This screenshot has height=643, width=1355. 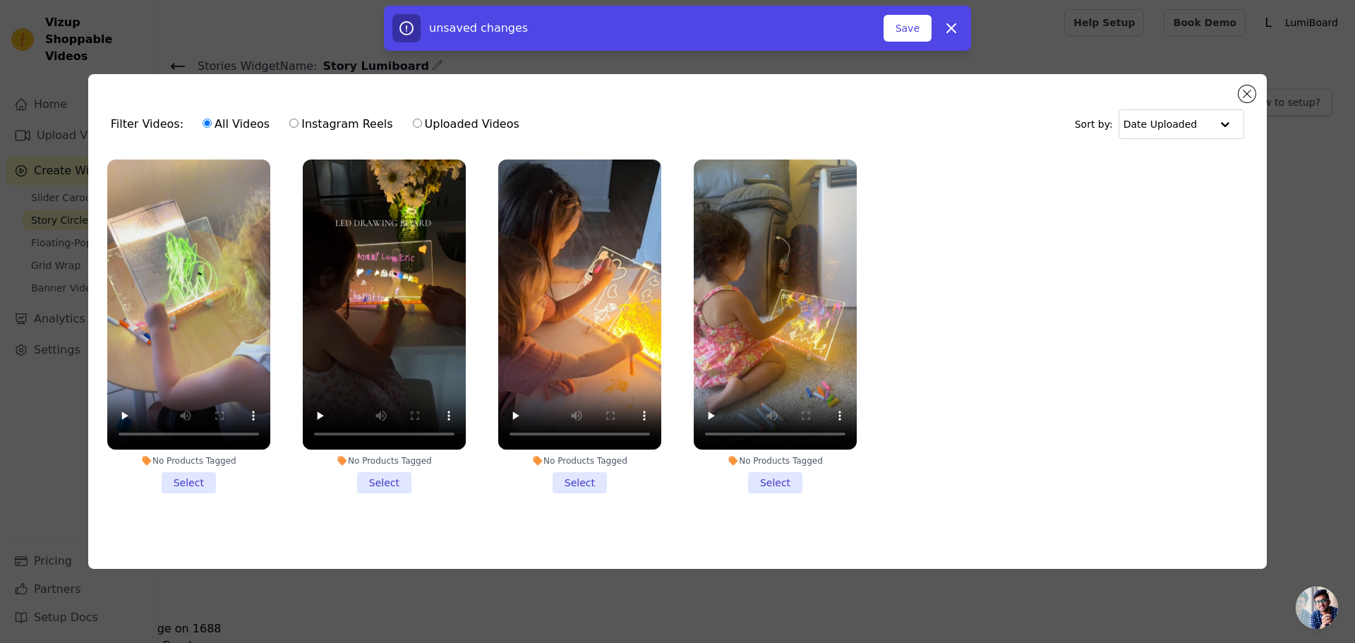 What do you see at coordinates (166, 88) in the screenshot?
I see `img: tab_keywords_by_traffic_grey.svg` at bounding box center [166, 88].